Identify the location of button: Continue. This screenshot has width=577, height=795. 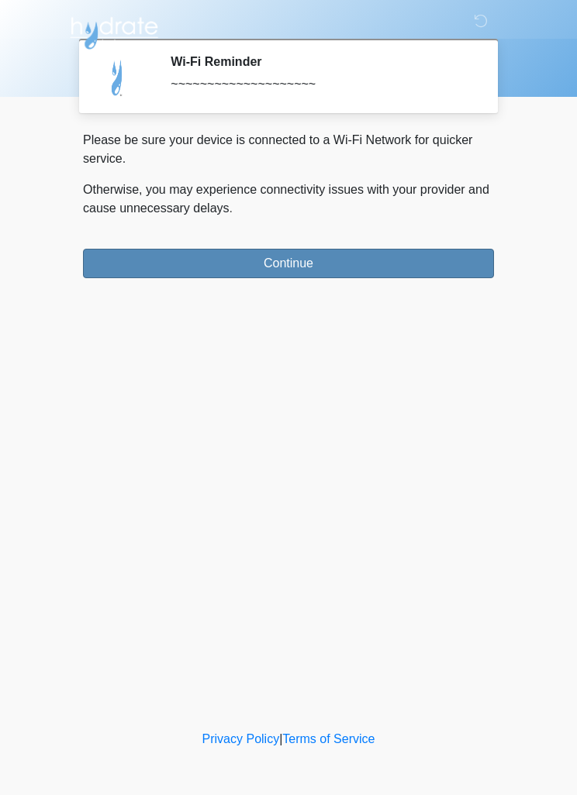
(288, 264).